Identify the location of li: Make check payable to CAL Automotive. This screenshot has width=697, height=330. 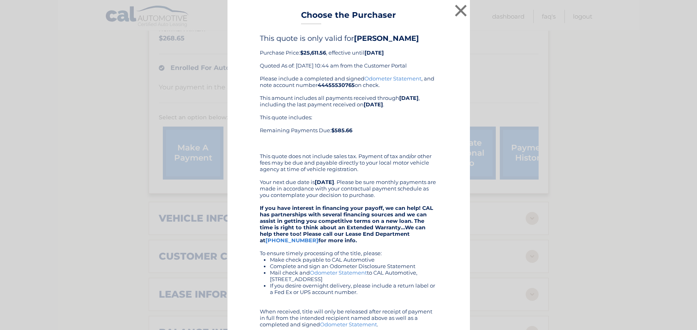
(354, 260).